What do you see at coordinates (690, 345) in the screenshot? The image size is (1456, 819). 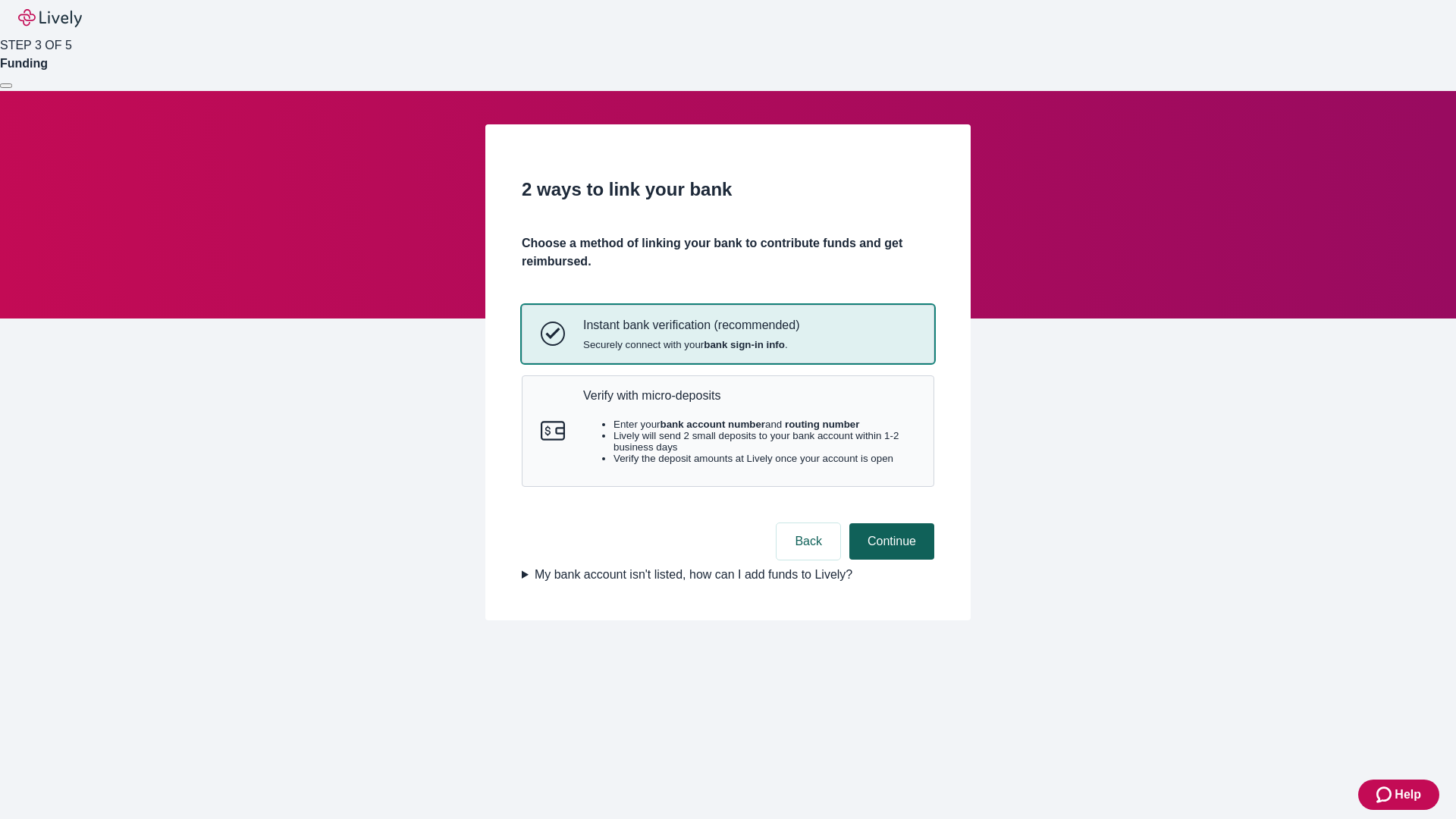 I see `span: Securely connect with your .` at bounding box center [690, 345].